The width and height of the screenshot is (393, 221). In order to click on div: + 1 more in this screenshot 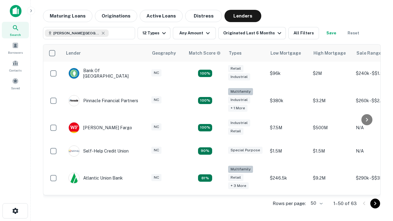, I will do `click(238, 108)`.